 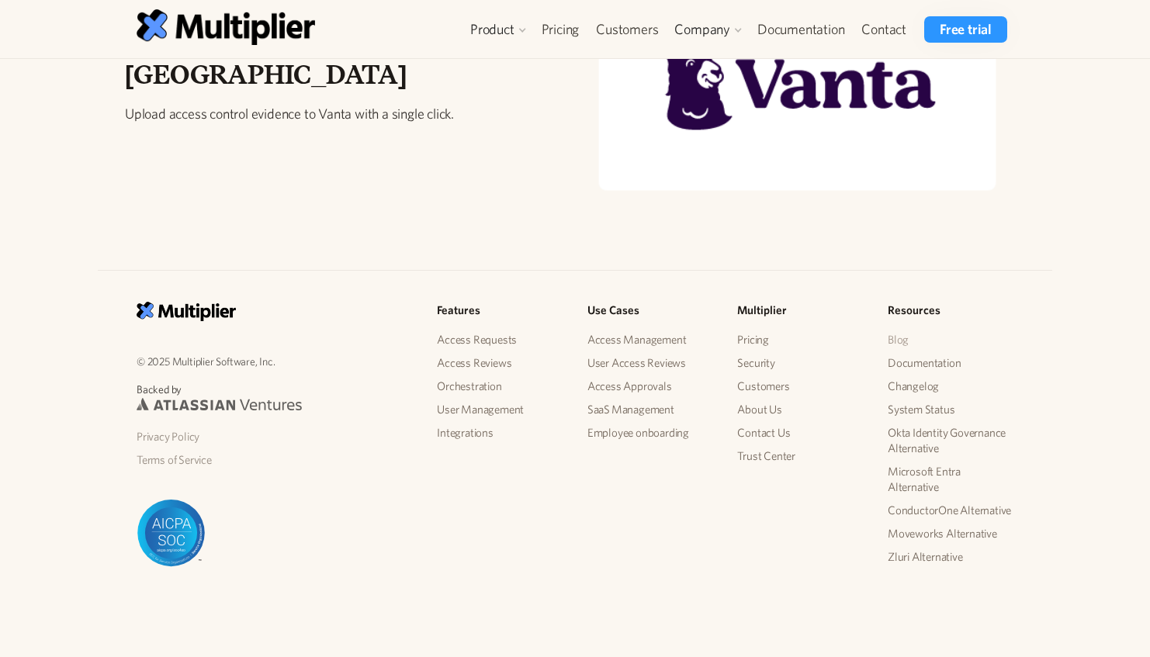 I want to click on a: Okta Identity Governance Alternative, so click(x=951, y=441).